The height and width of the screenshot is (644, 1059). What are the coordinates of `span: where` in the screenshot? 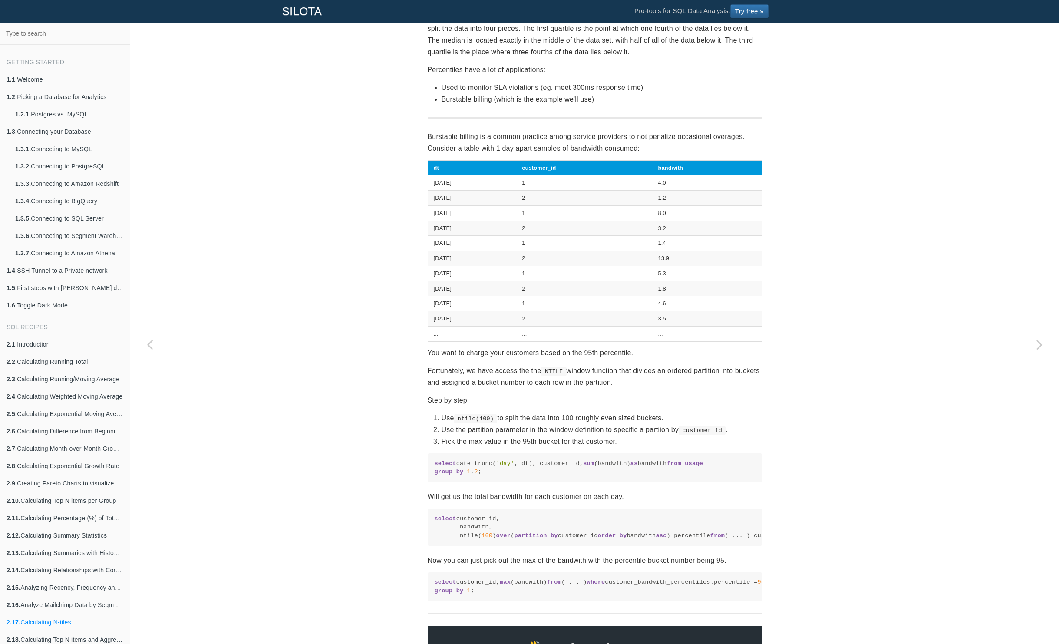 It's located at (596, 582).